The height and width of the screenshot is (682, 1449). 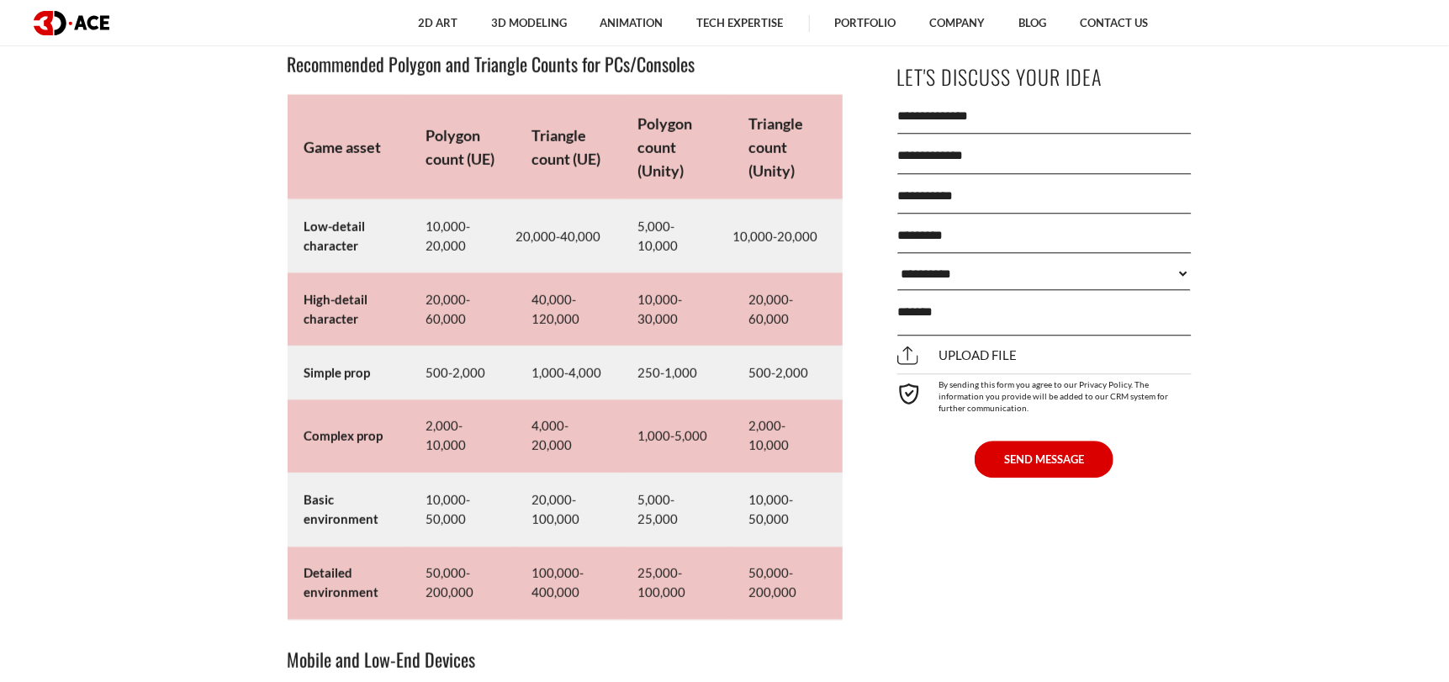 I want to click on td: 40,000-120,000, so click(x=568, y=309).